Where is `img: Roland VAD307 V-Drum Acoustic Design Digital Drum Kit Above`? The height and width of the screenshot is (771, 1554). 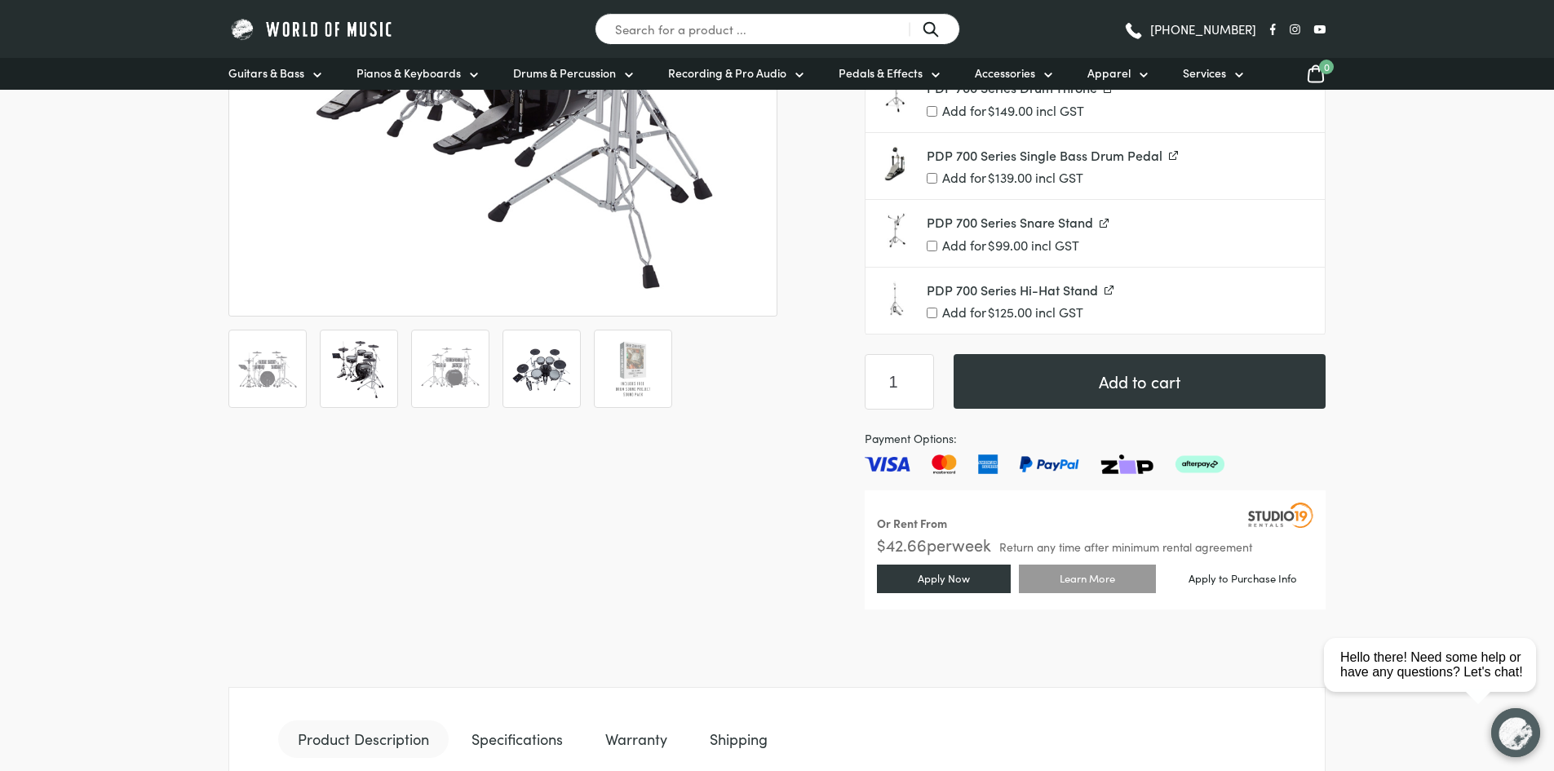
img: Roland VAD307 V-Drum Acoustic Design Digital Drum Kit Above is located at coordinates (542, 369).